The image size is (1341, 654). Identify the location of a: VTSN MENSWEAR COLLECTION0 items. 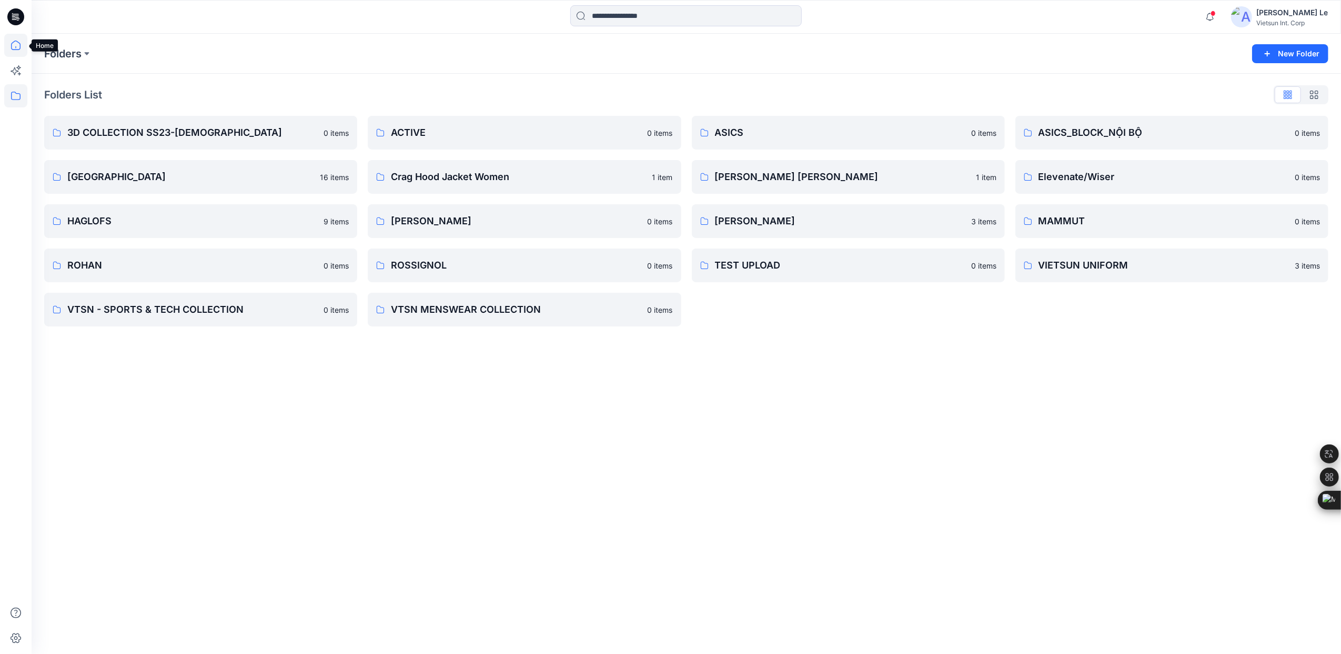
(524, 309).